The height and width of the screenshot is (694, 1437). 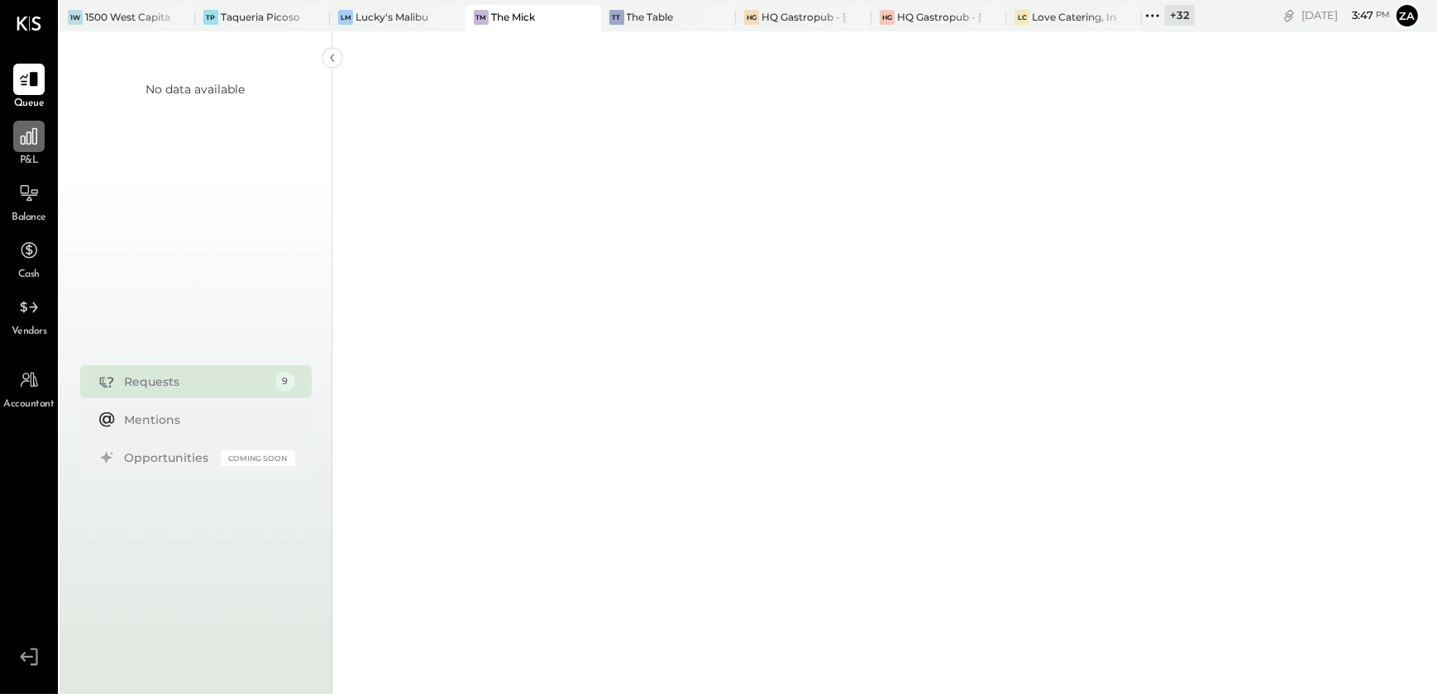 I want to click on div: TP, so click(x=211, y=17).